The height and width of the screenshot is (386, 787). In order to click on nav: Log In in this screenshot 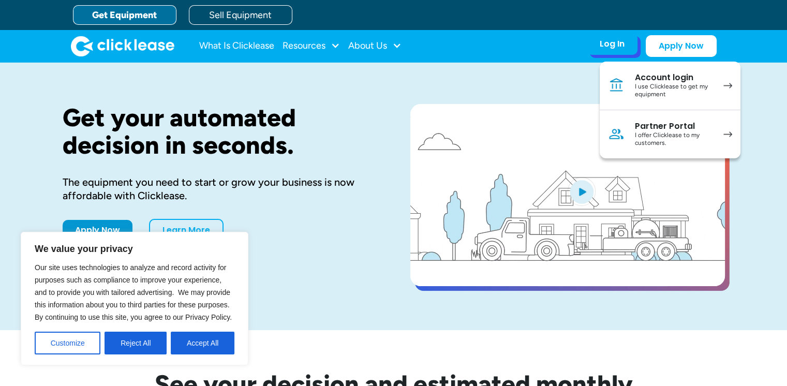, I will do `click(670, 110)`.